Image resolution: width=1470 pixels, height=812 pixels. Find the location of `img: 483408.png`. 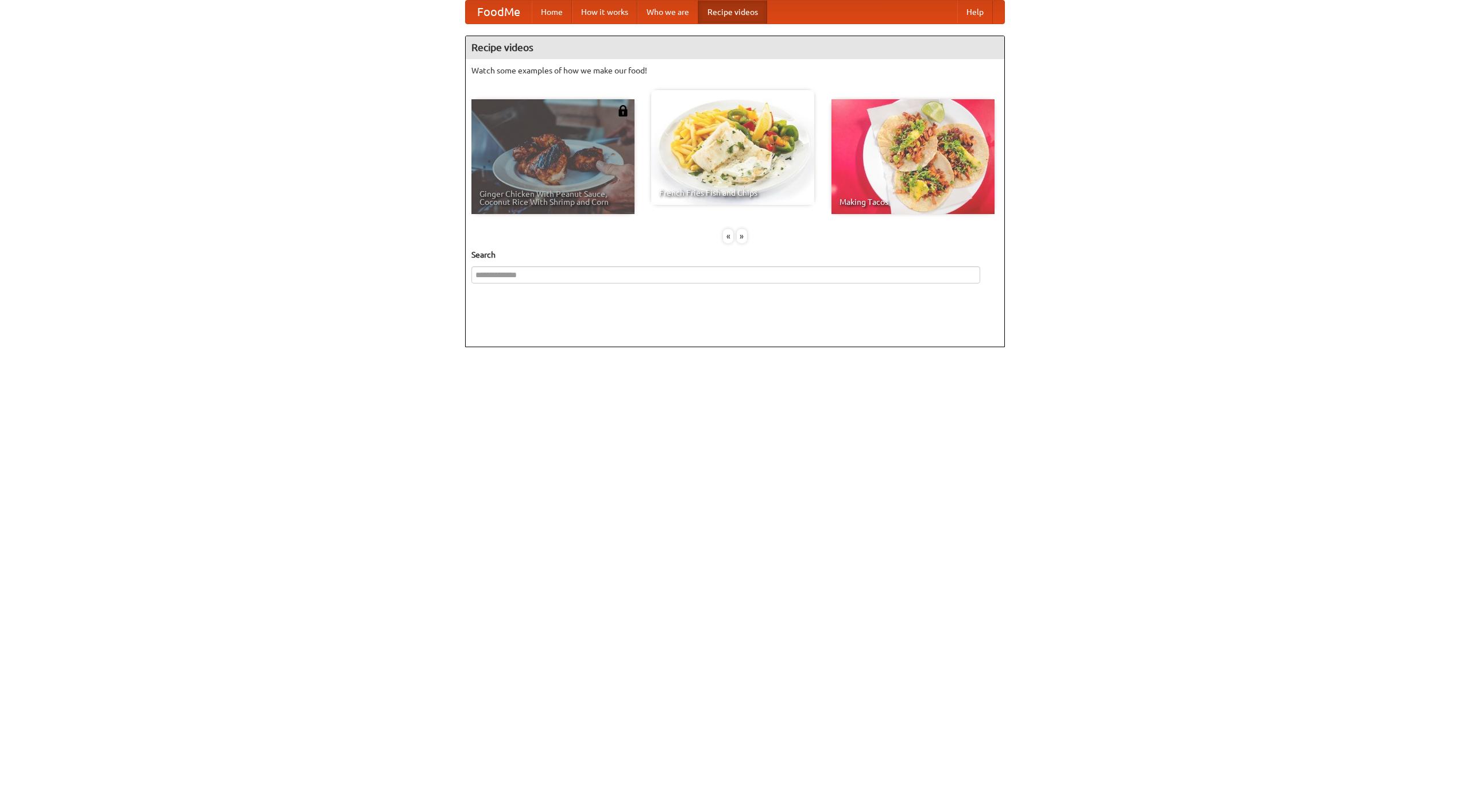

img: 483408.png is located at coordinates (624, 110).